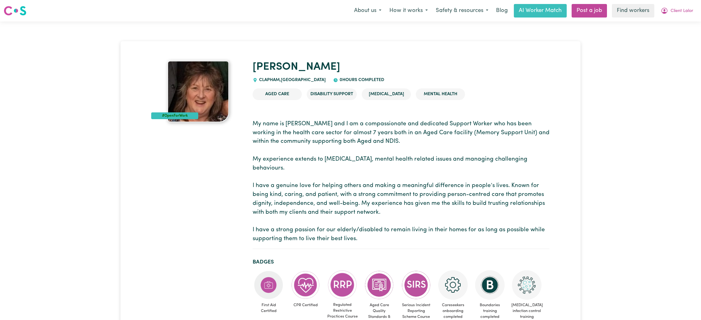 The height and width of the screenshot is (320, 701). I want to click on img: CS Academy: Boundaries in care and support work course completed, so click(490, 285).